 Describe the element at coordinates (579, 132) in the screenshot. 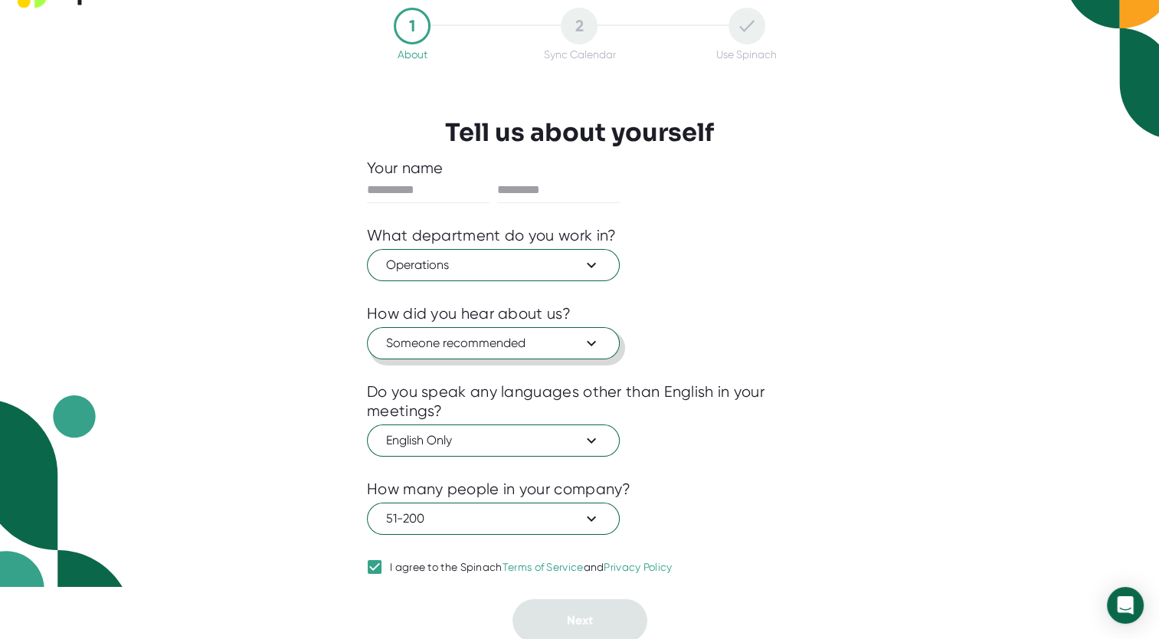

I see `h3: Tell us about yourself` at that location.